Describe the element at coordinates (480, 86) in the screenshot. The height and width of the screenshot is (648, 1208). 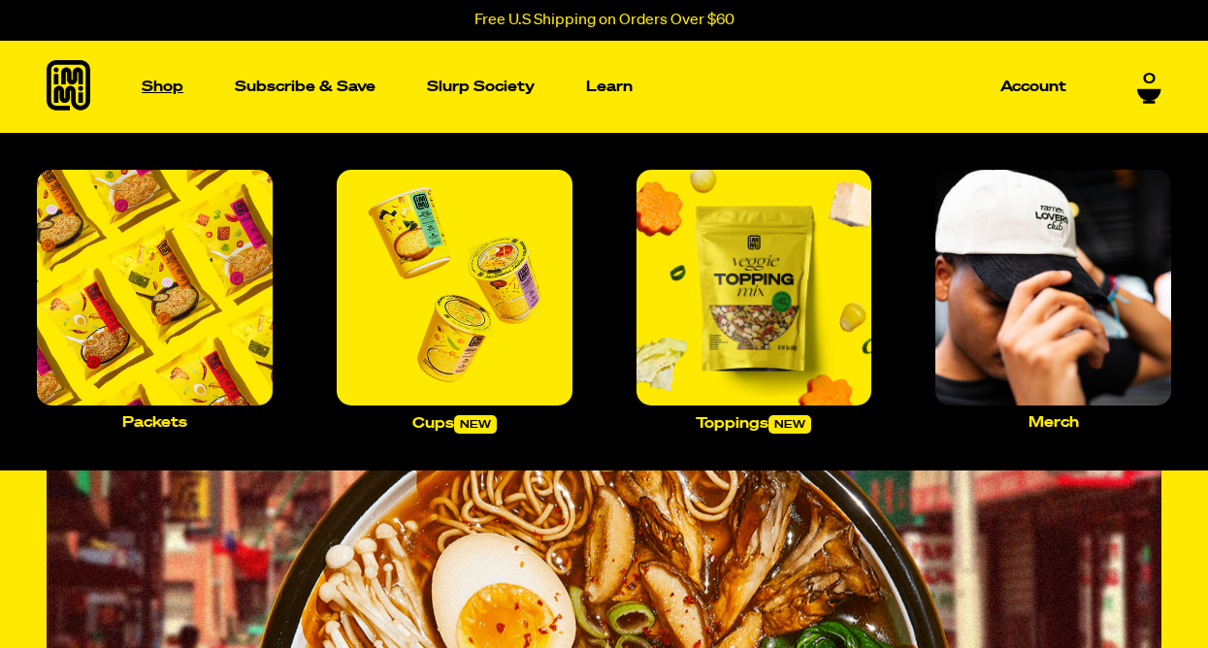
I see `a: Slurp Society` at that location.